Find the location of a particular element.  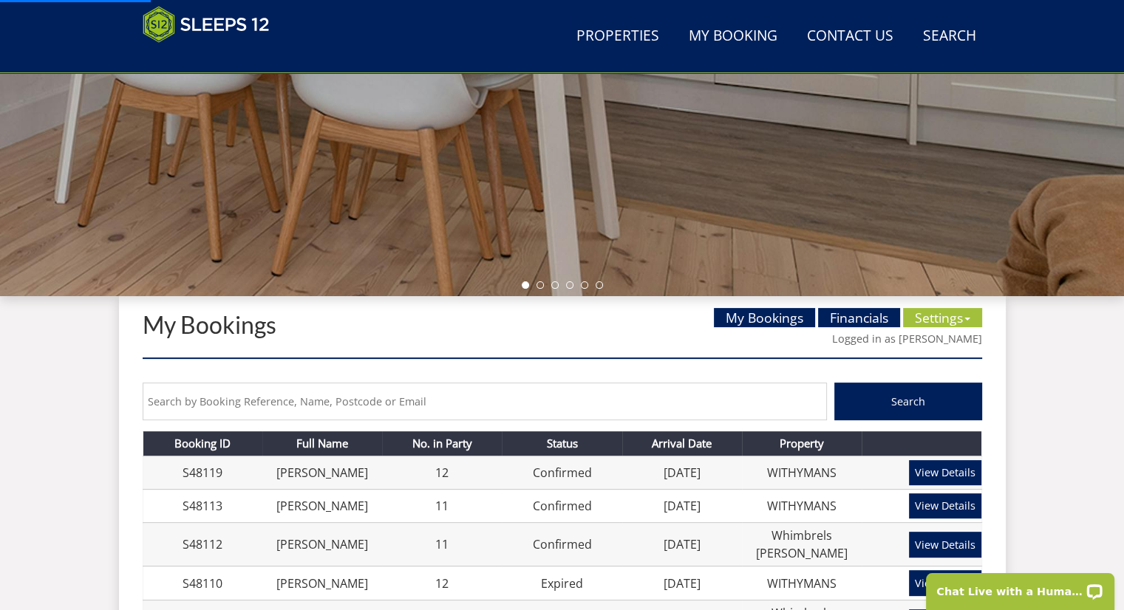

a: Settings is located at coordinates (942, 318).